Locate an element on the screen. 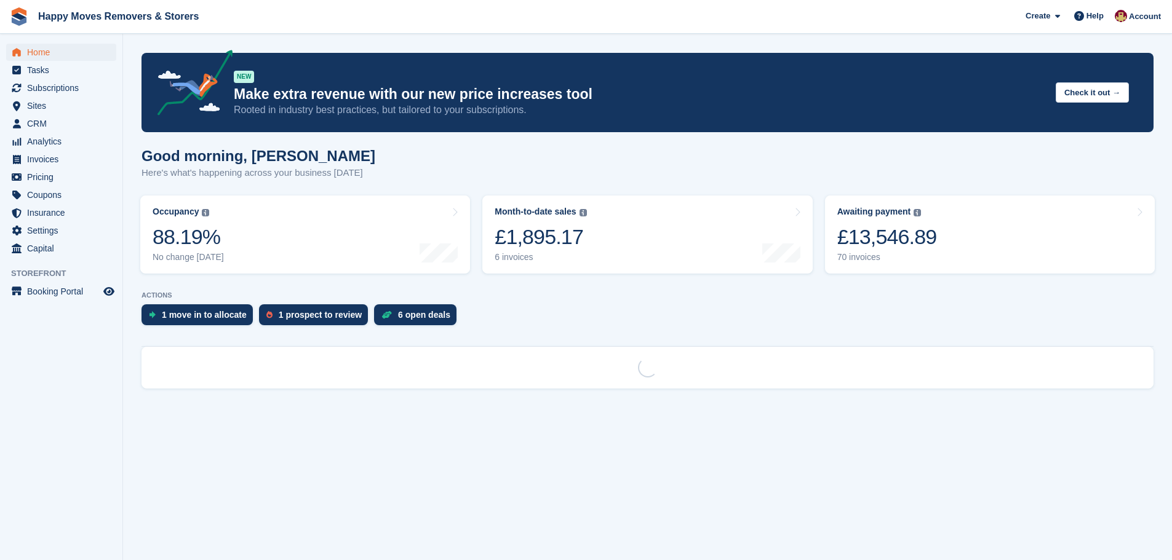 This screenshot has height=560, width=1172. div: 70 invoices is located at coordinates (887, 257).